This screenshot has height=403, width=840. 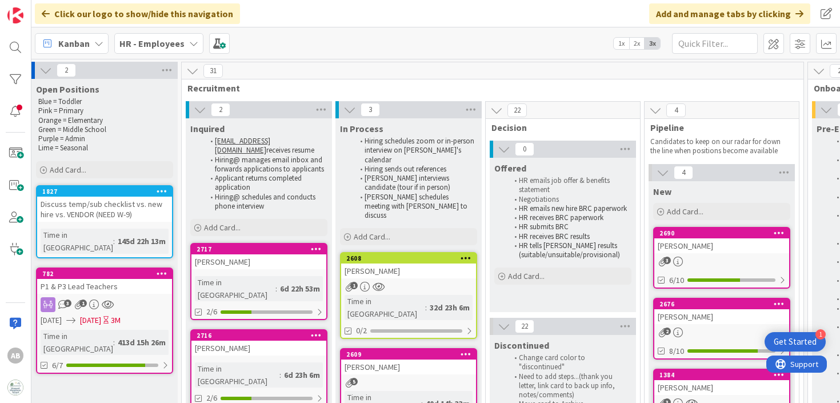 I want to click on li: HR emails job offer & benefits statement, so click(x=569, y=185).